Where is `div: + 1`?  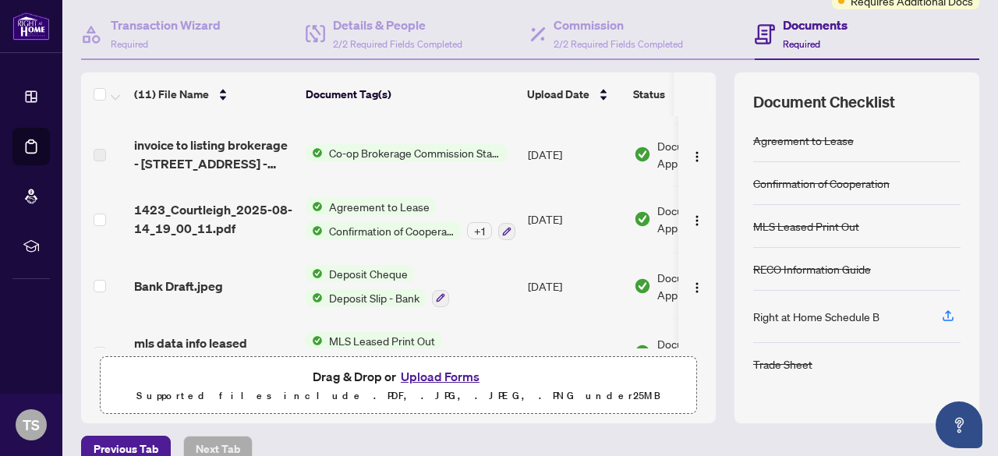
div: + 1 is located at coordinates (480, 231).